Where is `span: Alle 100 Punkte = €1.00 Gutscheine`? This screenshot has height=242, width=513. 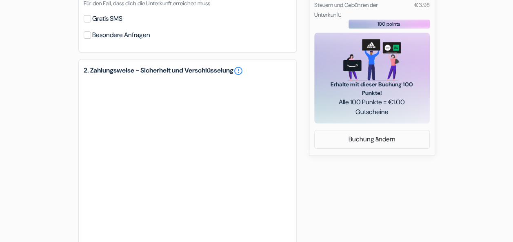 span: Alle 100 Punkte = €1.00 Gutscheine is located at coordinates (372, 107).